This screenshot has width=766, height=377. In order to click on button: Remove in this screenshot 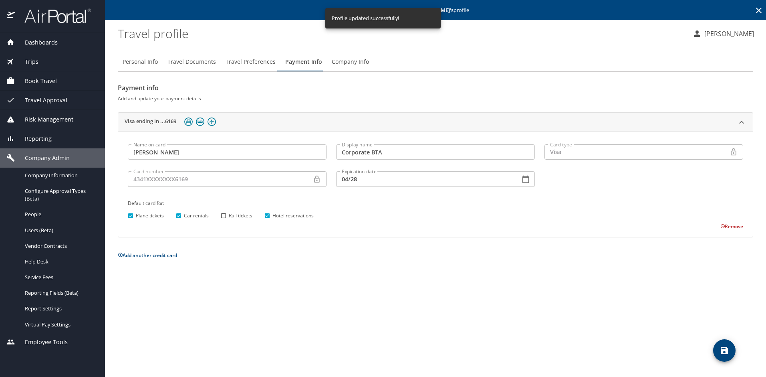, I will do `click(732, 226)`.